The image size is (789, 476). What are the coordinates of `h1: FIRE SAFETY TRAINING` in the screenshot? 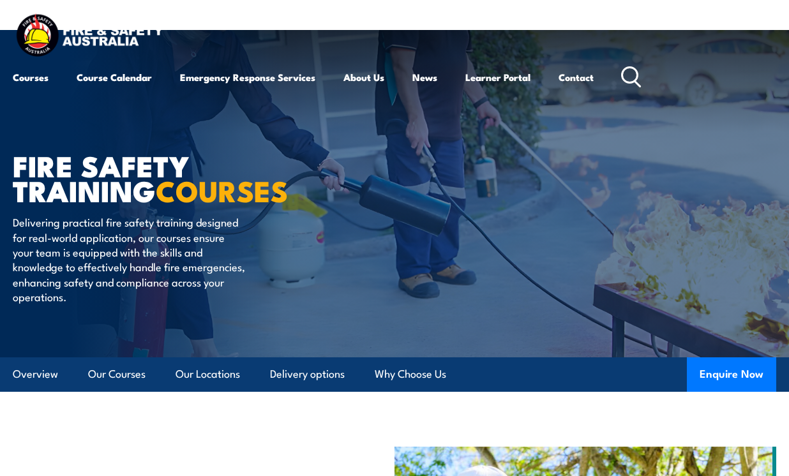 It's located at (170, 177).